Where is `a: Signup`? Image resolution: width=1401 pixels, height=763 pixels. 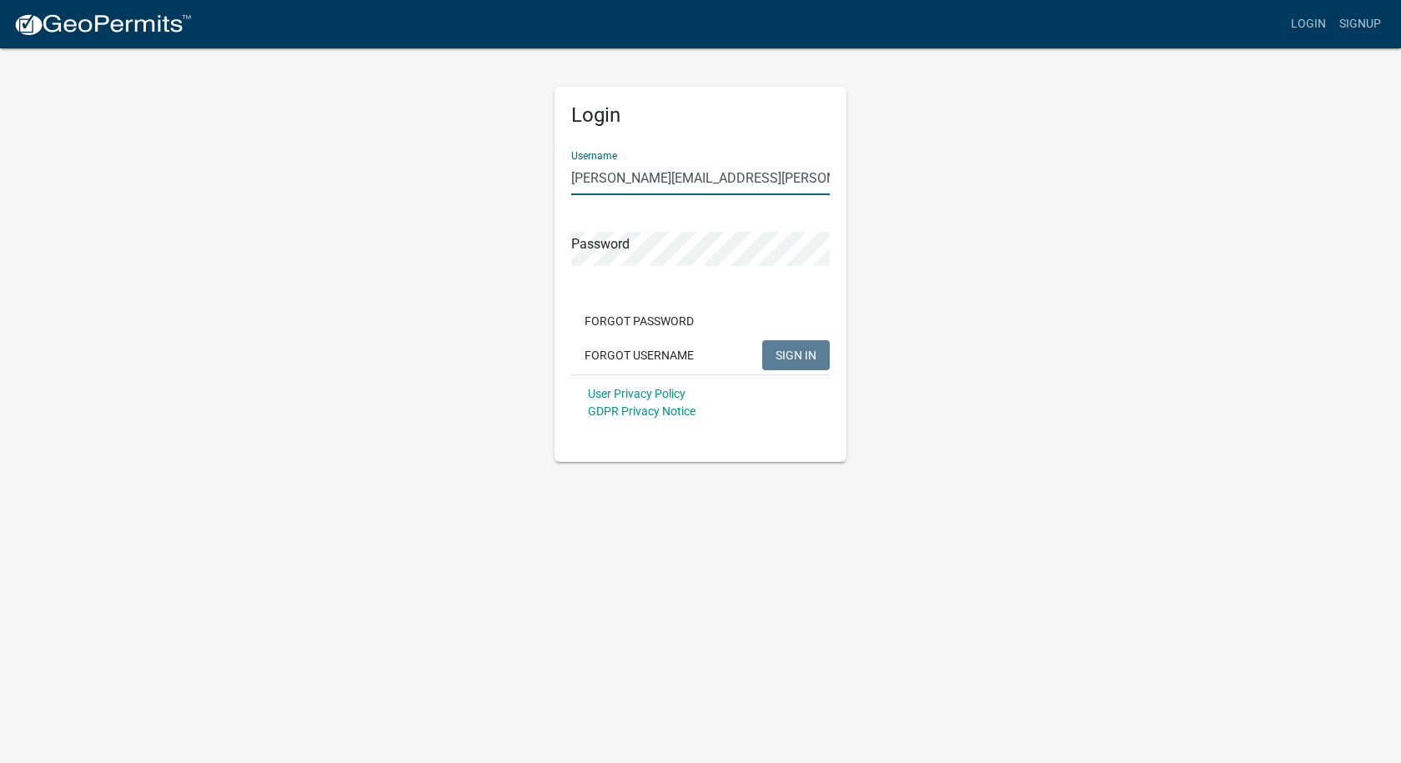 a: Signup is located at coordinates (1360, 24).